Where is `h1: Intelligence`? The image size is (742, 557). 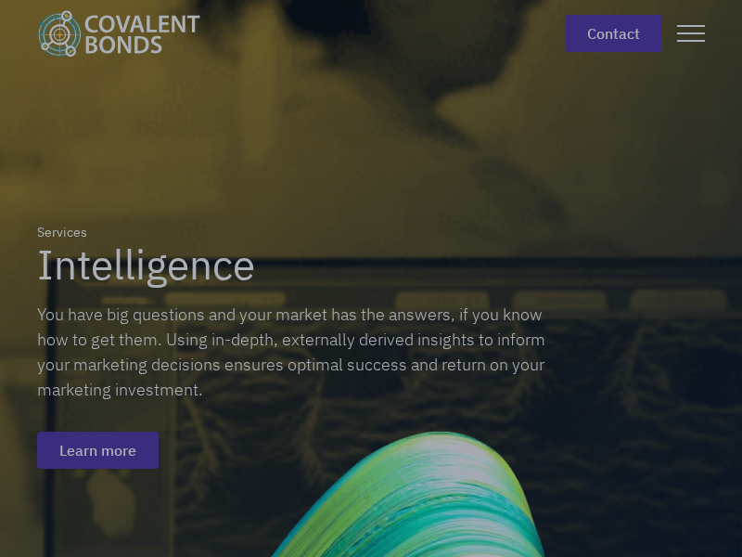
h1: Intelligence is located at coordinates (146, 264).